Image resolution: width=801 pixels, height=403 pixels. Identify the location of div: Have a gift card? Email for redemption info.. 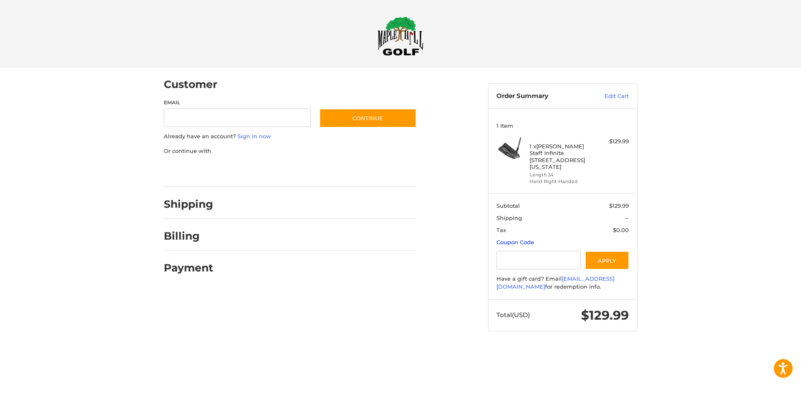
(562, 283).